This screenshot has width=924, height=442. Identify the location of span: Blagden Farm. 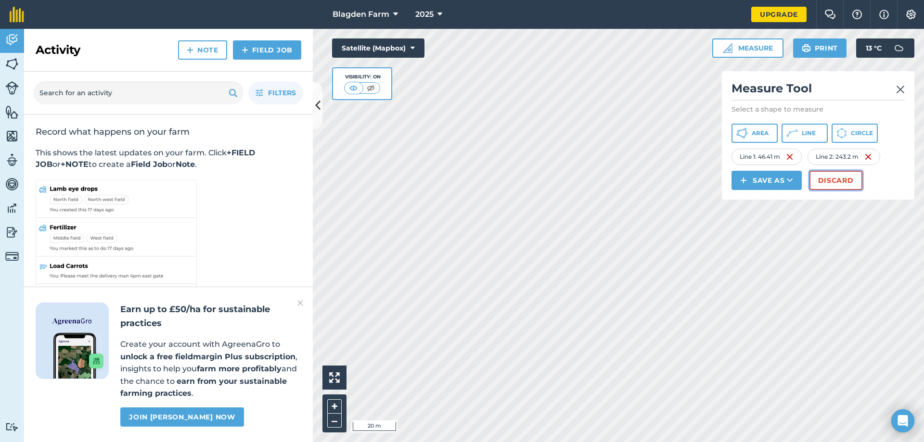
(361, 14).